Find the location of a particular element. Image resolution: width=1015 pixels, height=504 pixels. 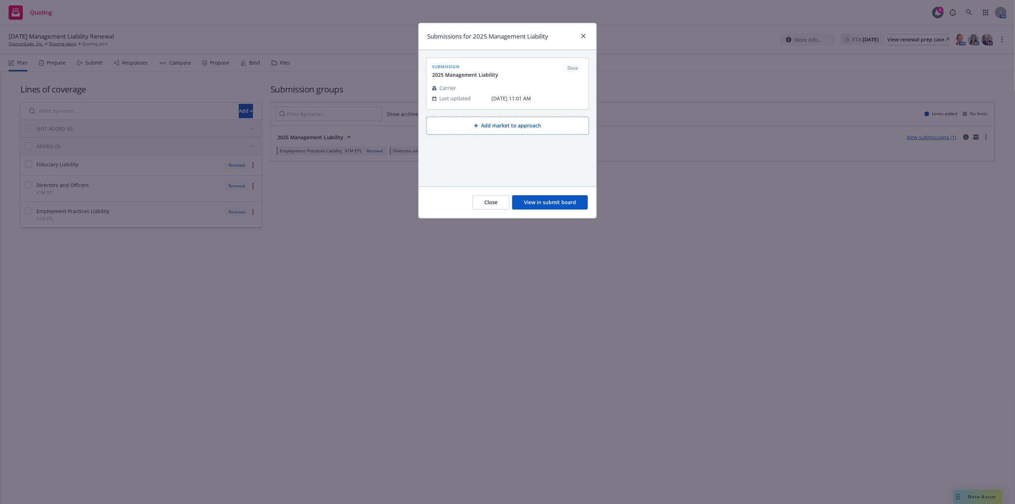

span: Done is located at coordinates (573, 68).